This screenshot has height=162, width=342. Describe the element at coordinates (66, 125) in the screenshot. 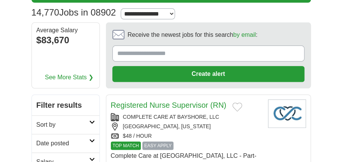

I see `a: Sort by` at that location.